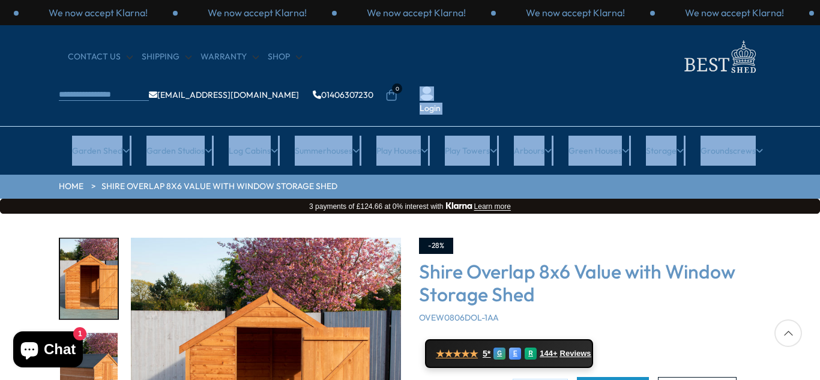 The height and width of the screenshot is (380, 820). I want to click on inbox-online-store-chat: Shopify online store chat, so click(48, 351).